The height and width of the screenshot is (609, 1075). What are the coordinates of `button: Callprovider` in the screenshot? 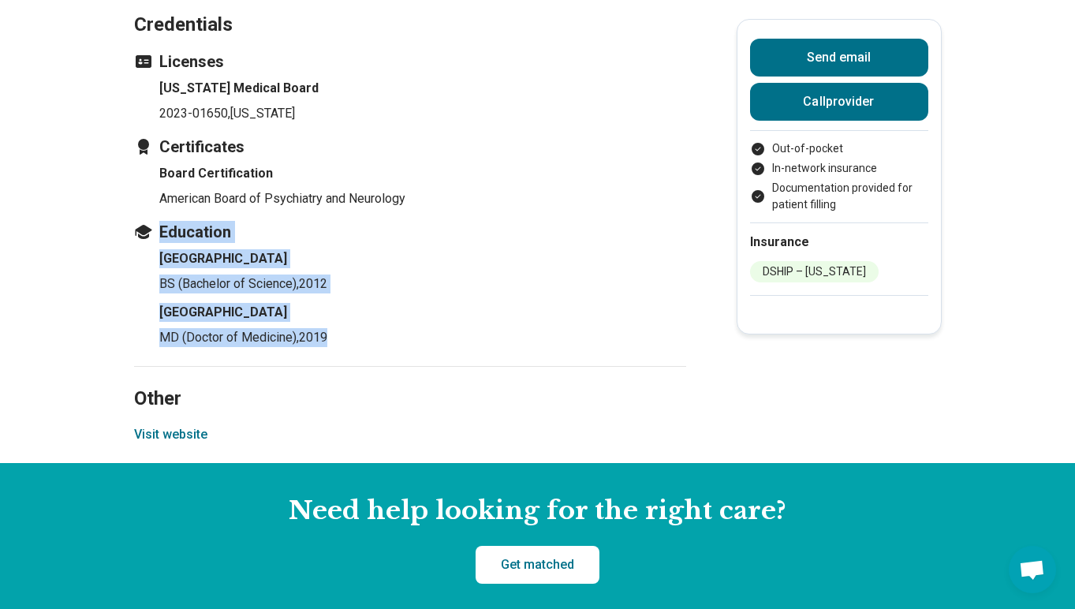 It's located at (839, 102).